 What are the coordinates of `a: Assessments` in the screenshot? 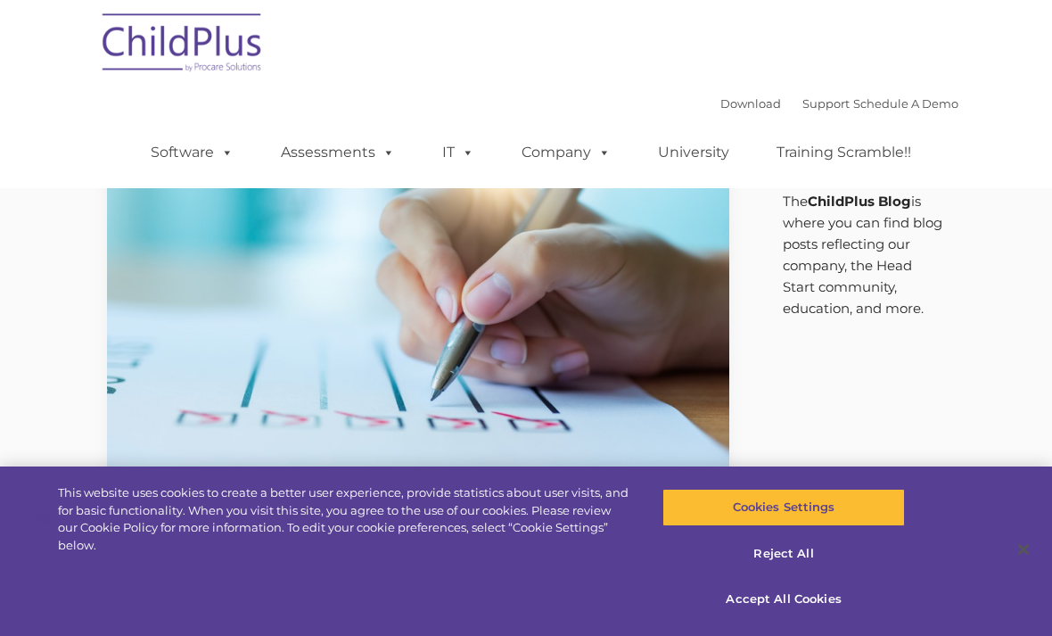 It's located at (338, 152).